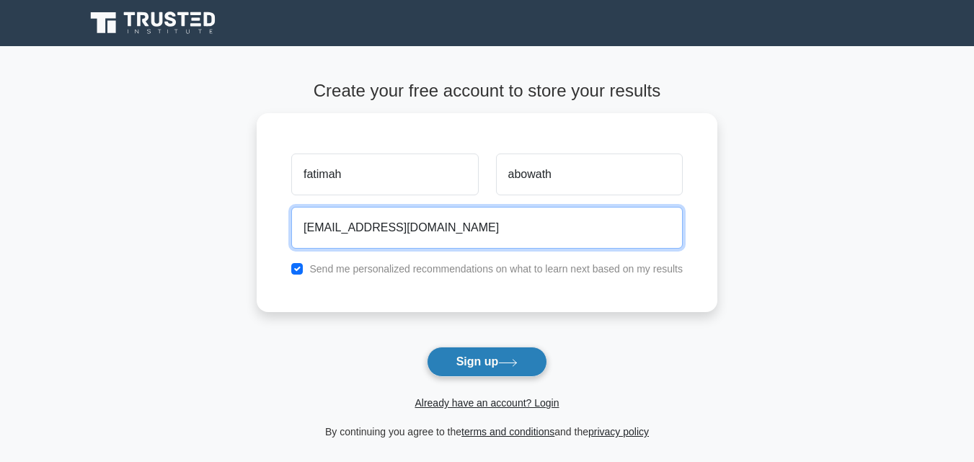 This screenshot has width=974, height=462. I want to click on div: By continuing you agree to the and the, so click(486, 432).